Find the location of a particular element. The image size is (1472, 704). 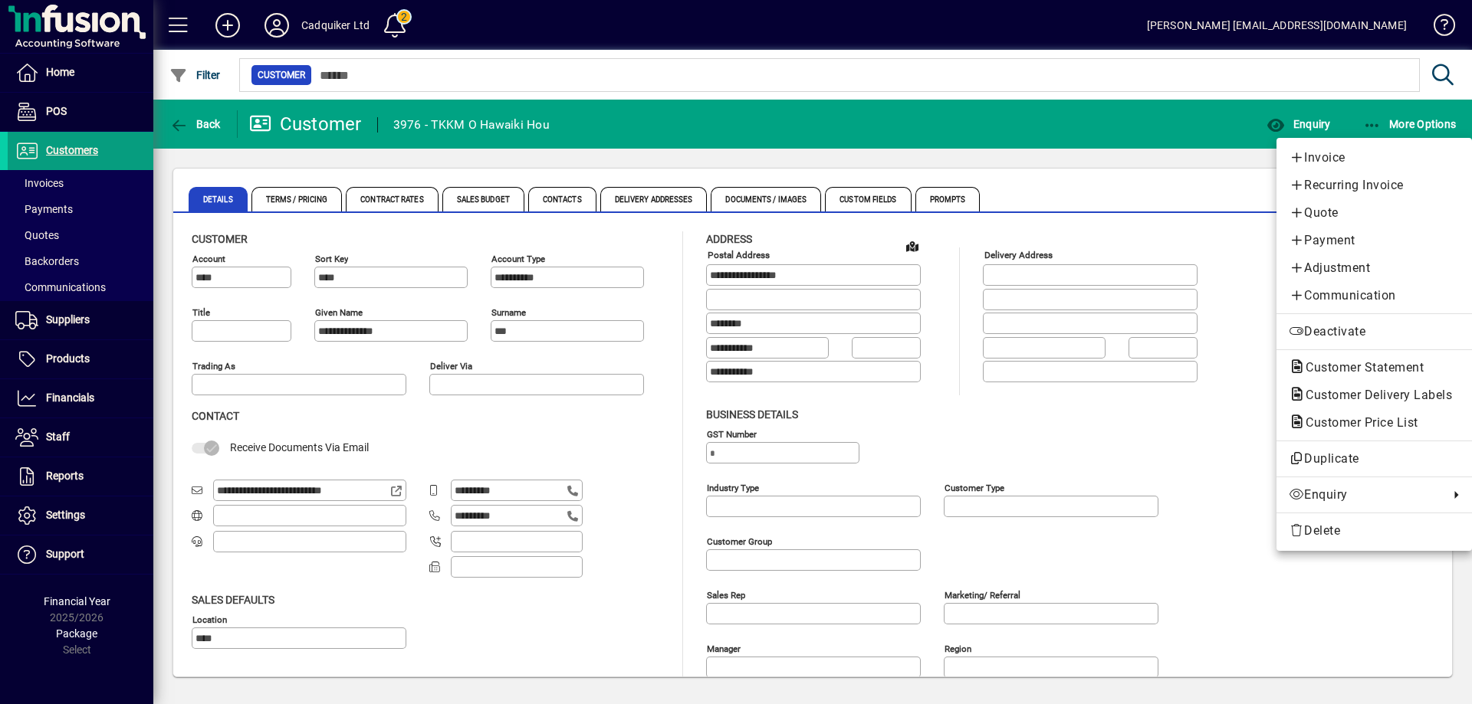

span: Payment is located at coordinates (1374, 241).